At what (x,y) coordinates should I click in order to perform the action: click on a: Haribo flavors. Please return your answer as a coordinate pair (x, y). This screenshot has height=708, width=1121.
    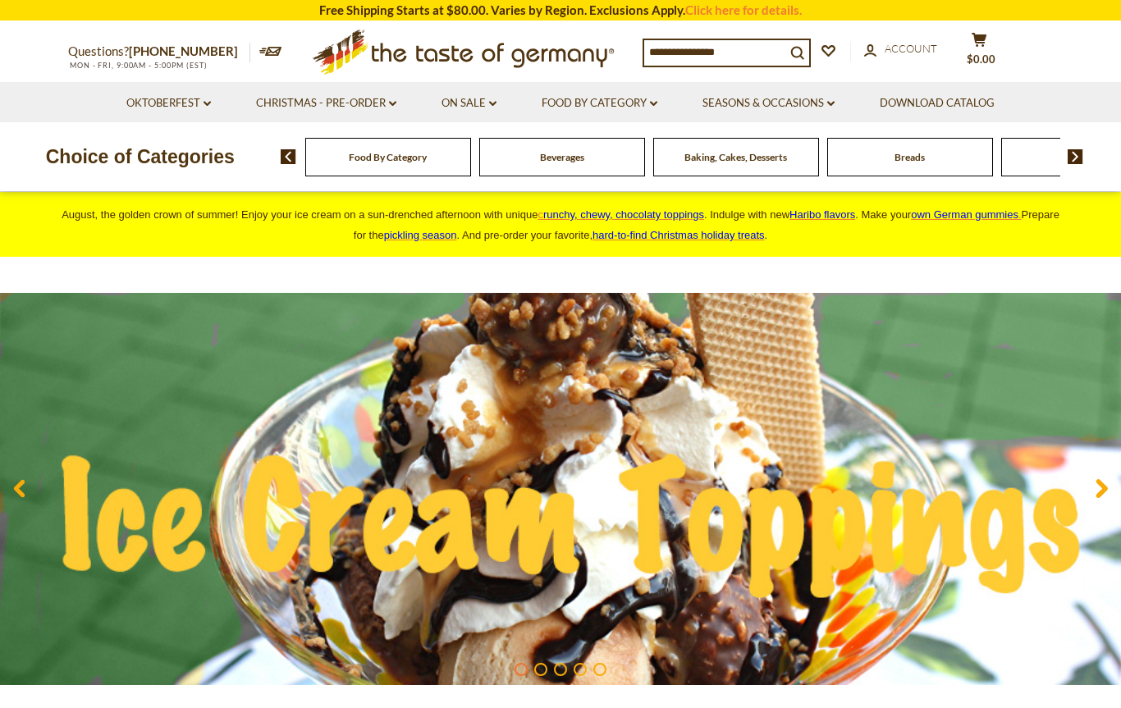
    Looking at the image, I should click on (822, 214).